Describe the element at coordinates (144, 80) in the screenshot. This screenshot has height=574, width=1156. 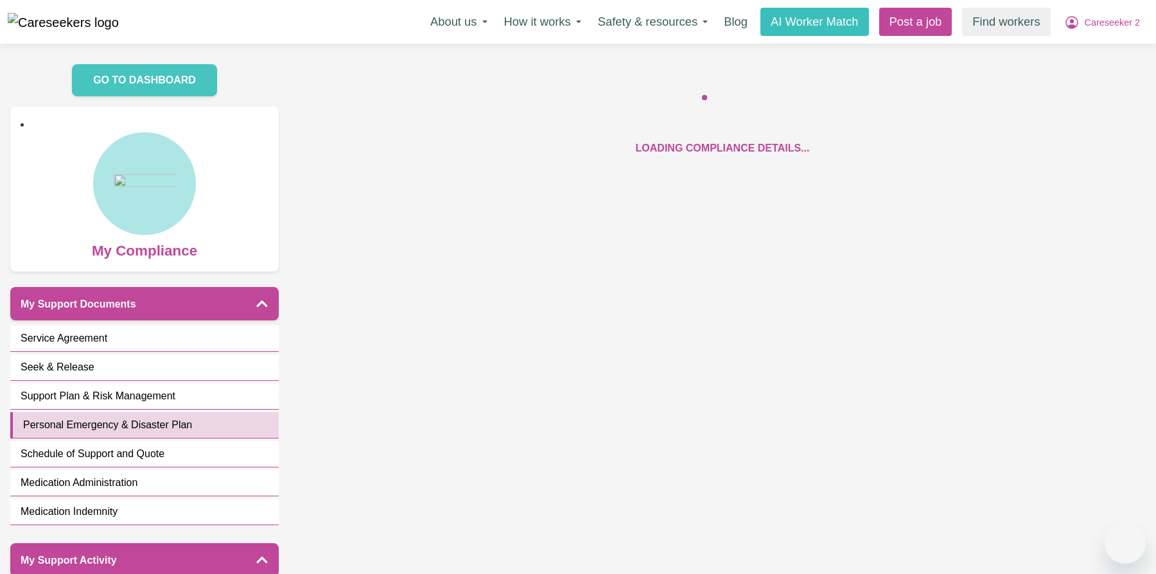
I see `a: GO TO DASHBOARD` at that location.